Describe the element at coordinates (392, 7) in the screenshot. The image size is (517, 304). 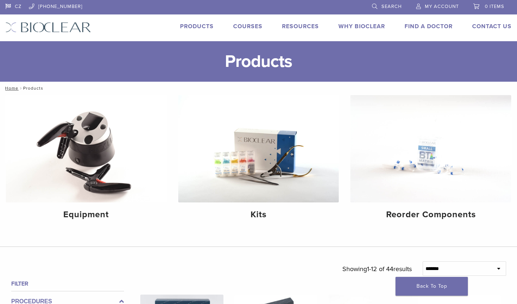
I see `span: Search` at that location.